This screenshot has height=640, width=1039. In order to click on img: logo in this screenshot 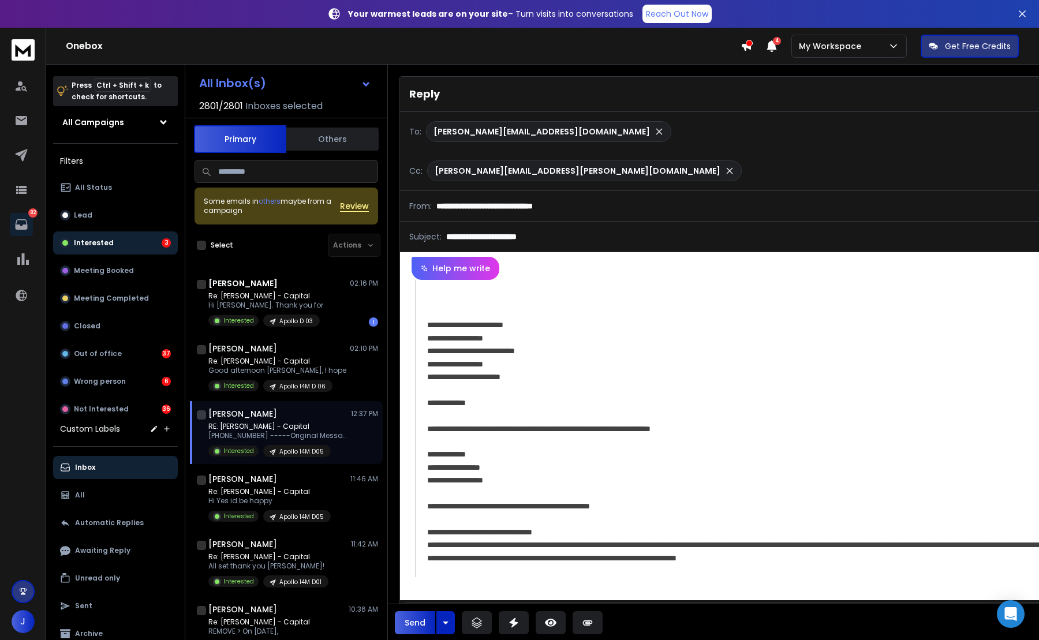, I will do `click(23, 50)`.